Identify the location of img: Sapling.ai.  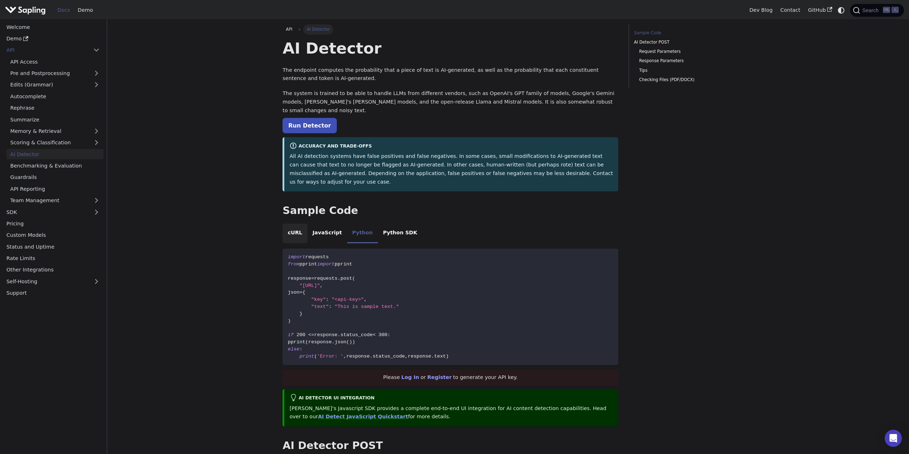
(25, 10).